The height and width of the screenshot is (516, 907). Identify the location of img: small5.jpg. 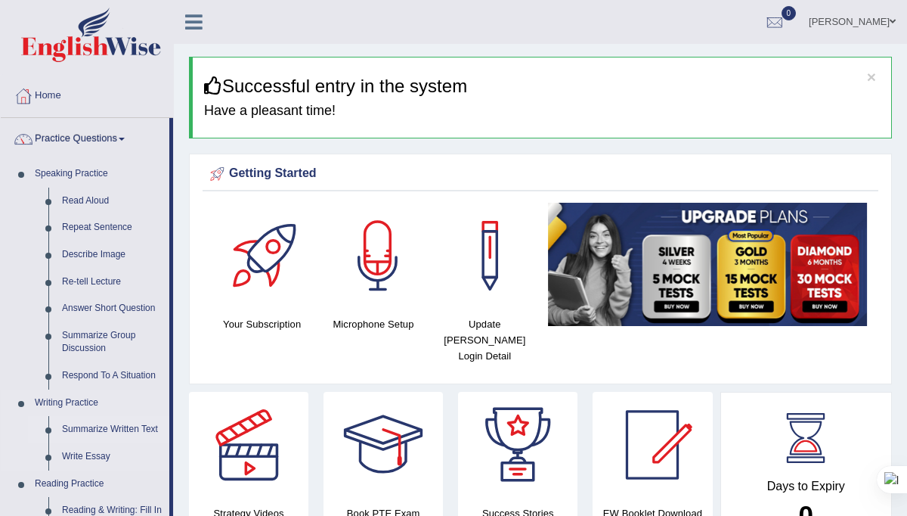
(708, 264).